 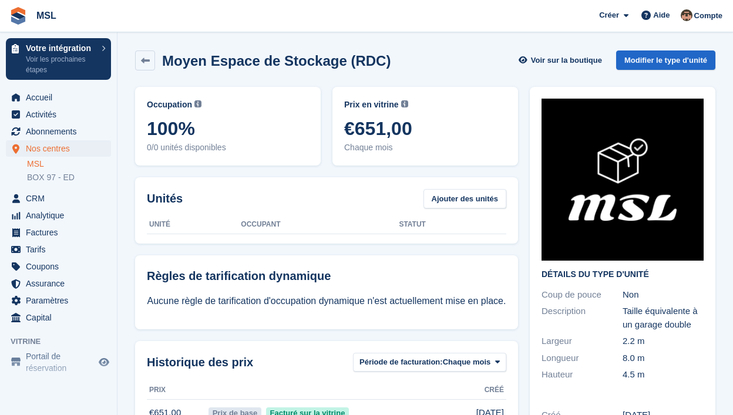 What do you see at coordinates (228, 147) in the screenshot?
I see `span: 0/0 unités disponibles` at bounding box center [228, 147].